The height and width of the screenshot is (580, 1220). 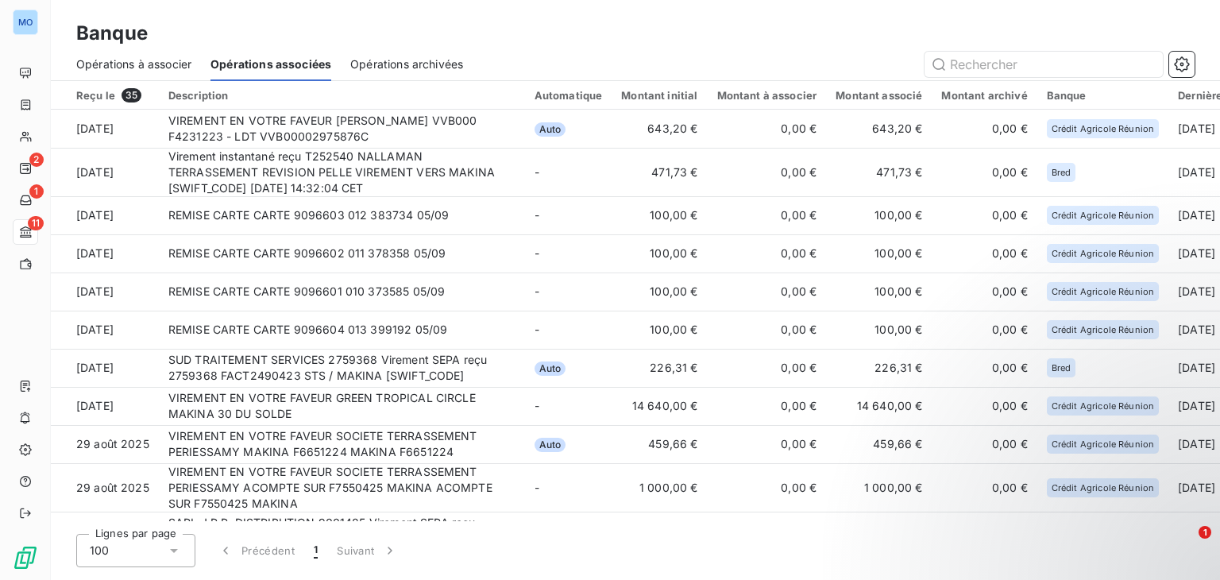 What do you see at coordinates (1044, 64) in the screenshot?
I see `input: Rechercher` at bounding box center [1044, 64].